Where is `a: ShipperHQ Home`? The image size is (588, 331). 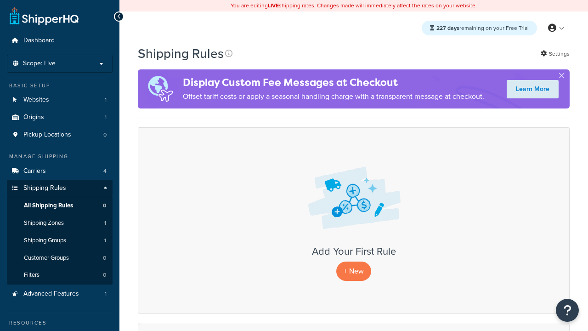
a: ShipperHQ Home is located at coordinates (44, 16).